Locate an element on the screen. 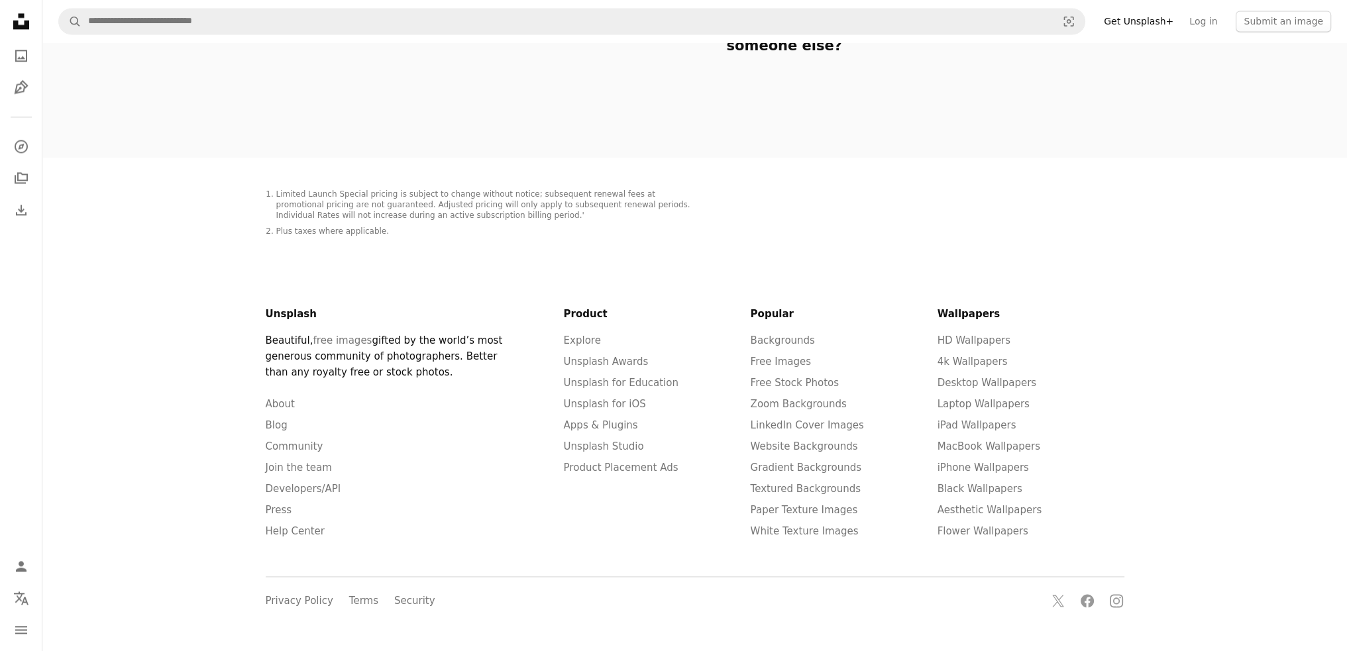 This screenshot has height=651, width=1347. li: Limited Launch Special pricing is subject to change without notice; subsequent renewal fees at pr... is located at coordinates (486, 205).